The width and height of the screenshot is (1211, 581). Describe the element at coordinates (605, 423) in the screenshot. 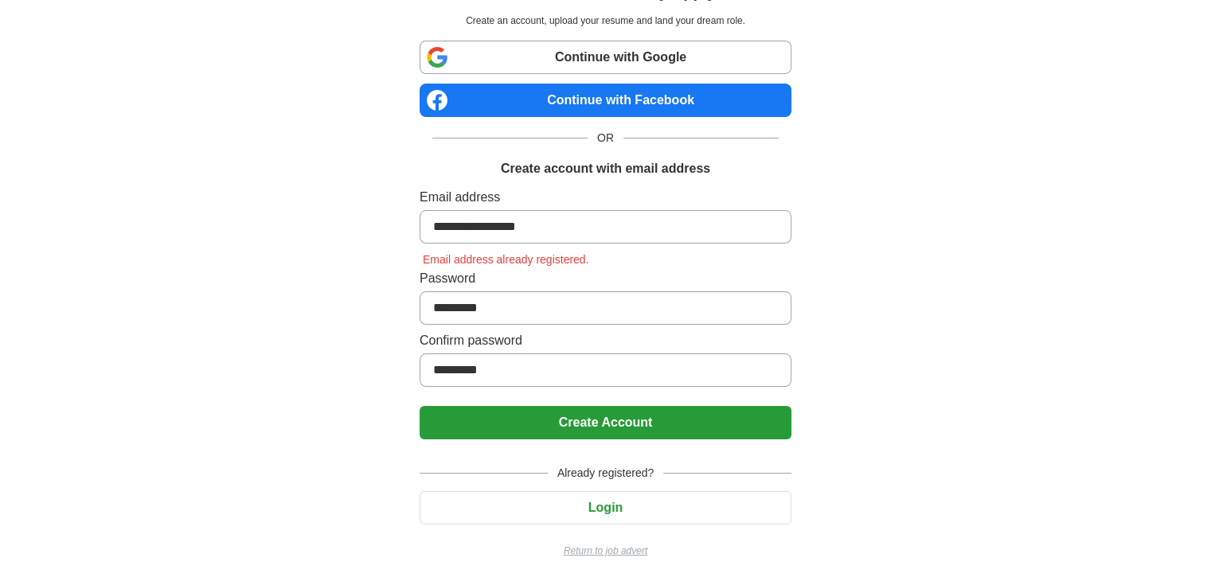

I see `button: Create Account` at that location.